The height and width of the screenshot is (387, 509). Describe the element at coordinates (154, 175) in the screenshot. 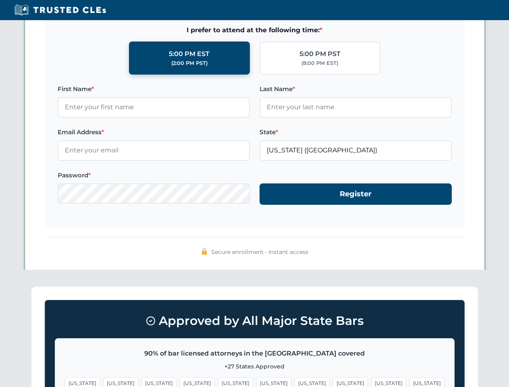

I see `label: Password` at that location.